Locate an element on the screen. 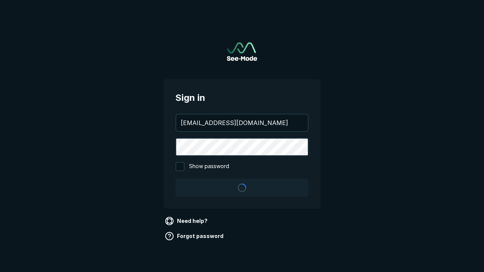 The width and height of the screenshot is (484, 272). input: your@email.com is located at coordinates (242, 123).